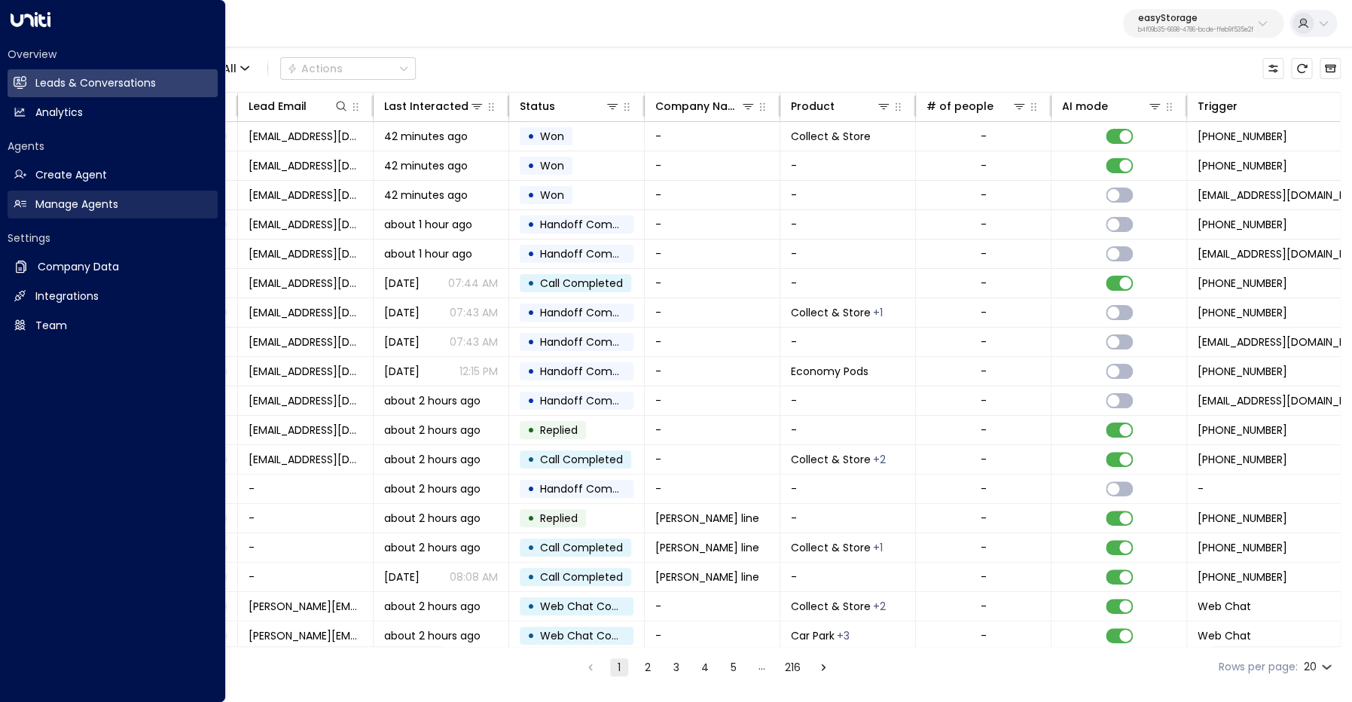 The width and height of the screenshot is (1352, 702). I want to click on p: 07:44 AM, so click(473, 283).